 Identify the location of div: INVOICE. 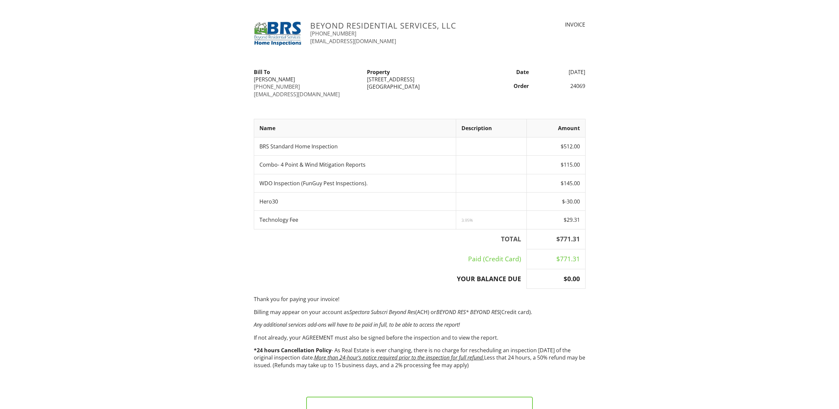
(547, 25).